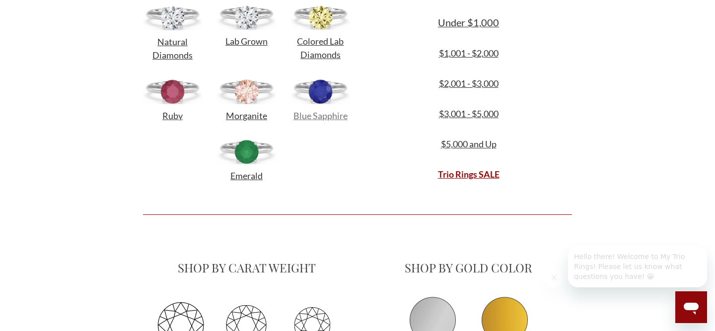 The height and width of the screenshot is (331, 715). I want to click on a: Ruby, so click(172, 116).